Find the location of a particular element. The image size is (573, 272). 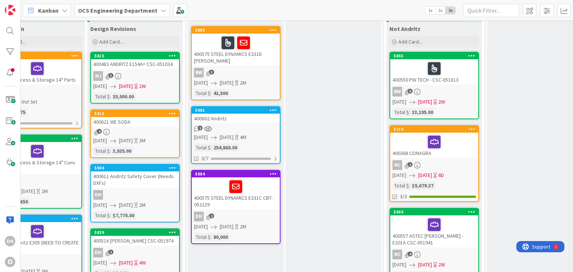

span: 3x is located at coordinates (451, 10).